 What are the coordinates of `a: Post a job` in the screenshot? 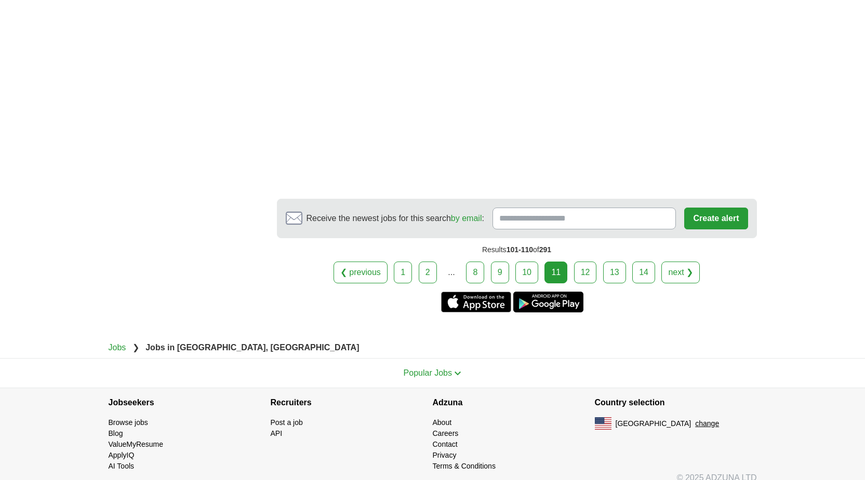 It's located at (287, 423).